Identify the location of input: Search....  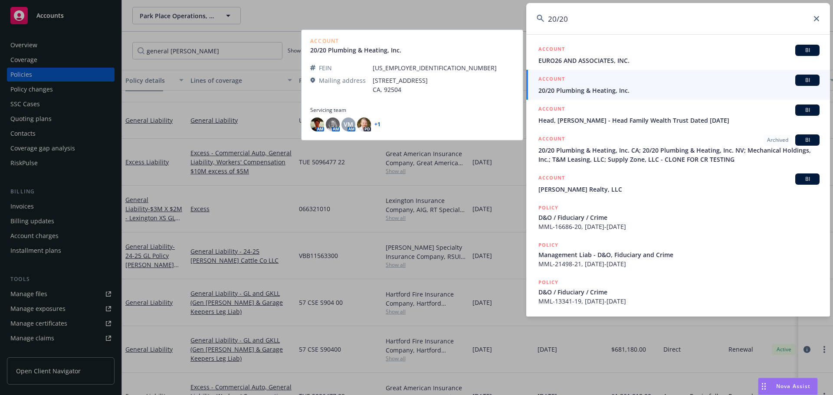
(678, 19).